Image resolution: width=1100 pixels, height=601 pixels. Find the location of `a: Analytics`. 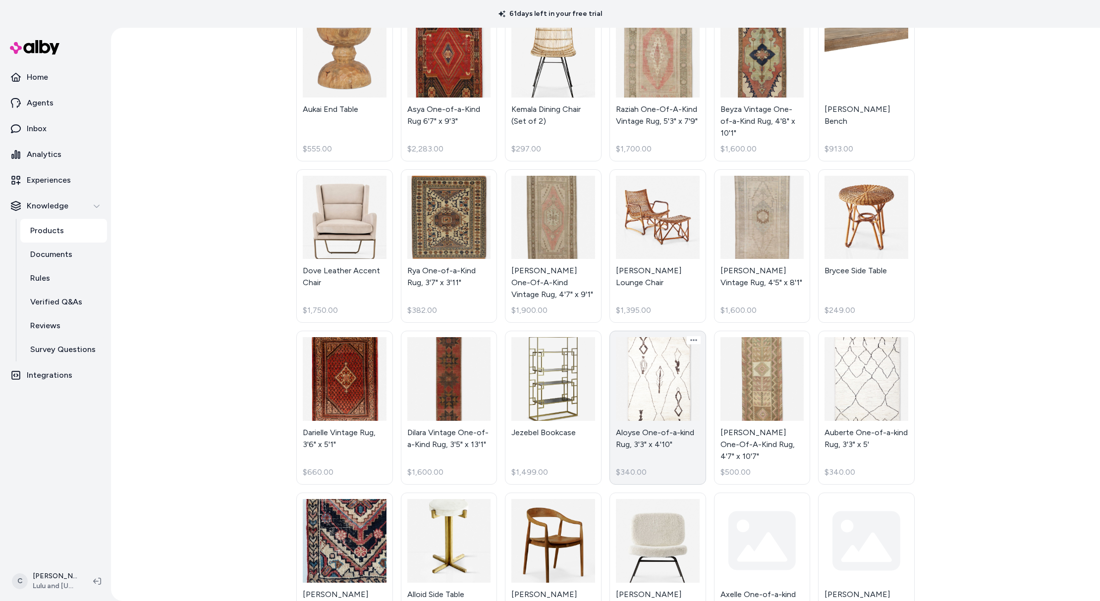

a: Analytics is located at coordinates (55, 155).